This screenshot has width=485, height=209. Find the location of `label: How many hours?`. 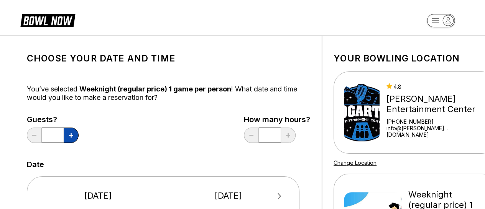

label: How many hours? is located at coordinates (277, 119).